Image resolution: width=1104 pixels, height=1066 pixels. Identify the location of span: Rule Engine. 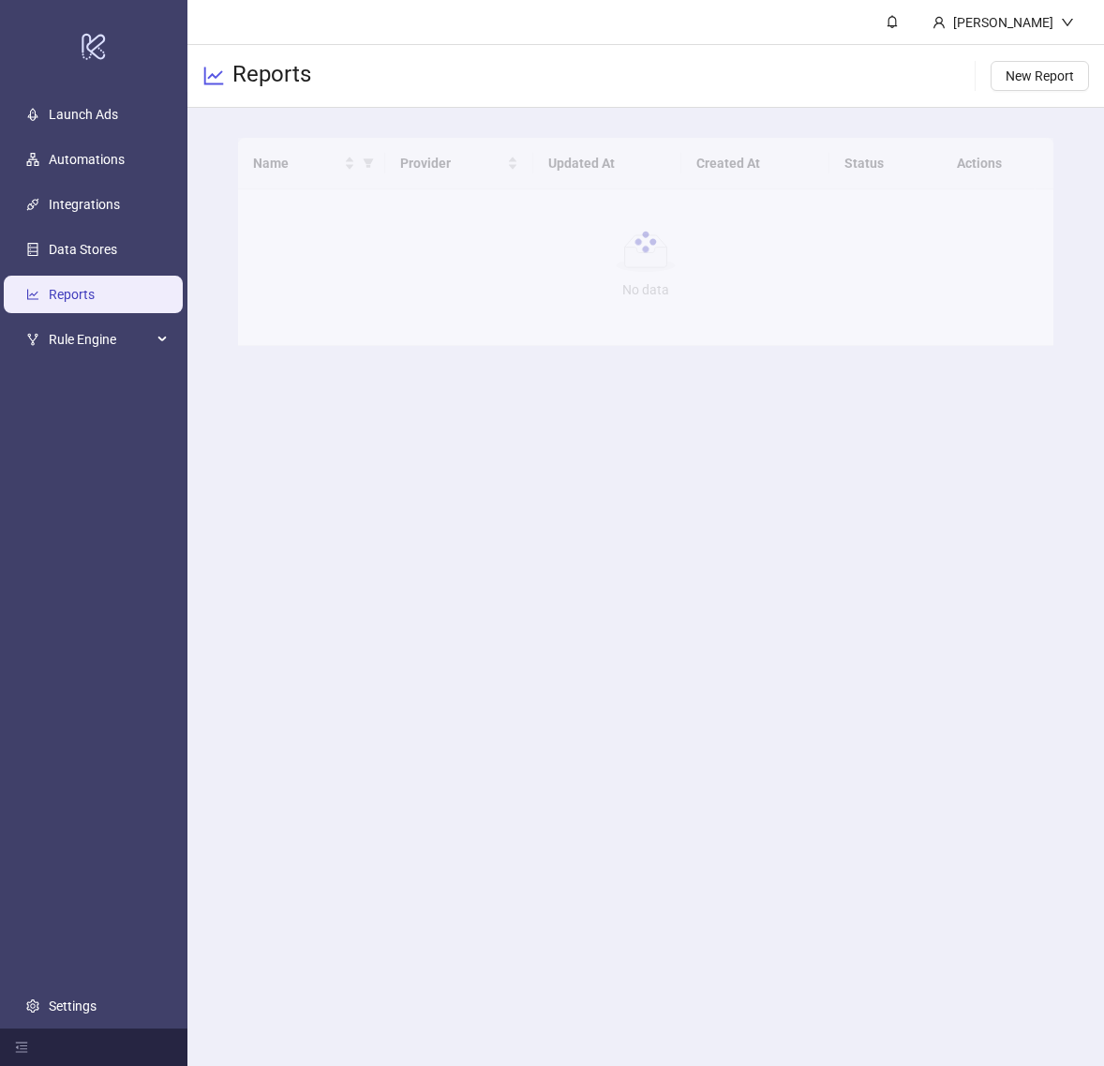
(100, 339).